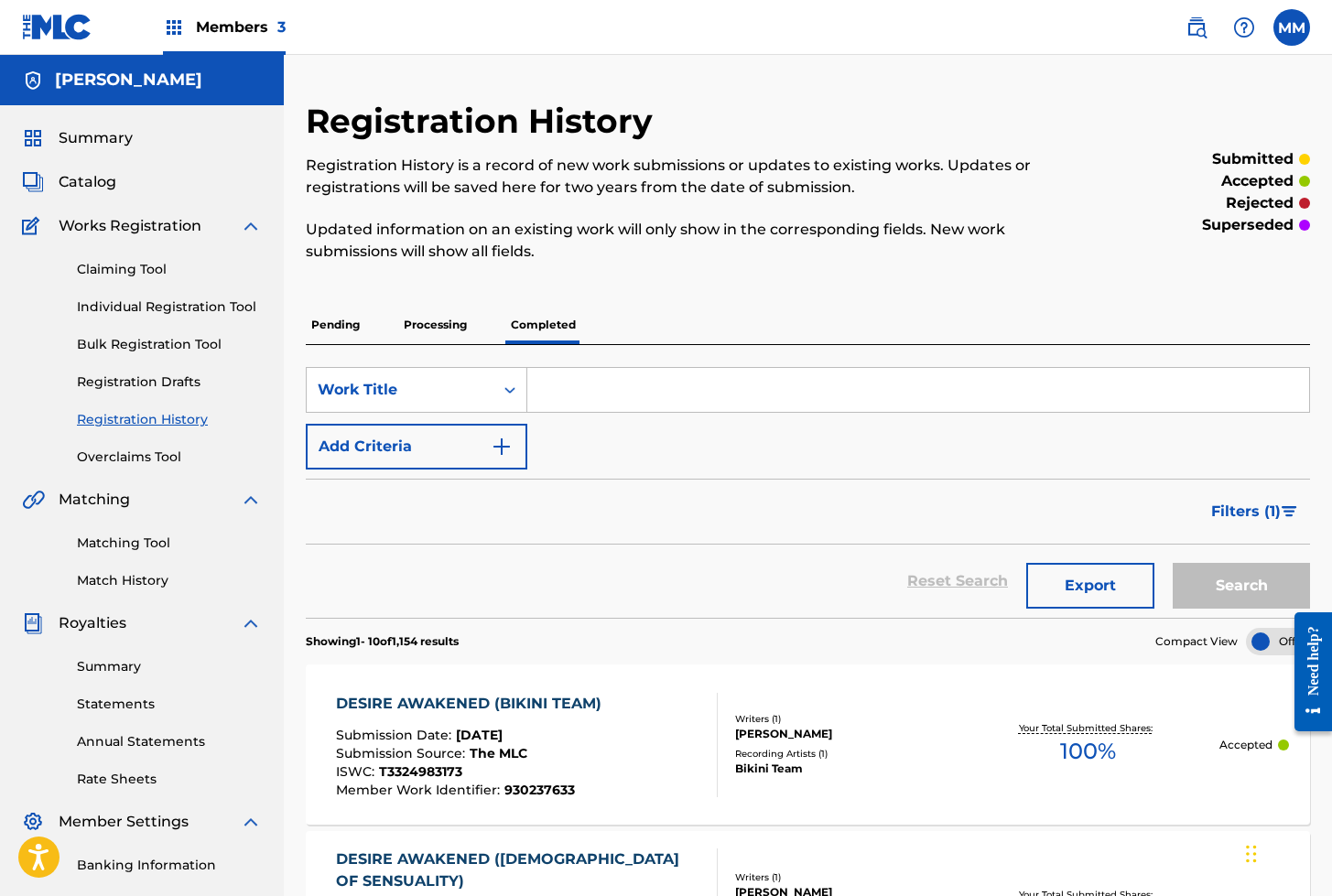 The height and width of the screenshot is (896, 1332). What do you see at coordinates (169, 345) in the screenshot?
I see `a: Bulk Registration Tool` at bounding box center [169, 345].